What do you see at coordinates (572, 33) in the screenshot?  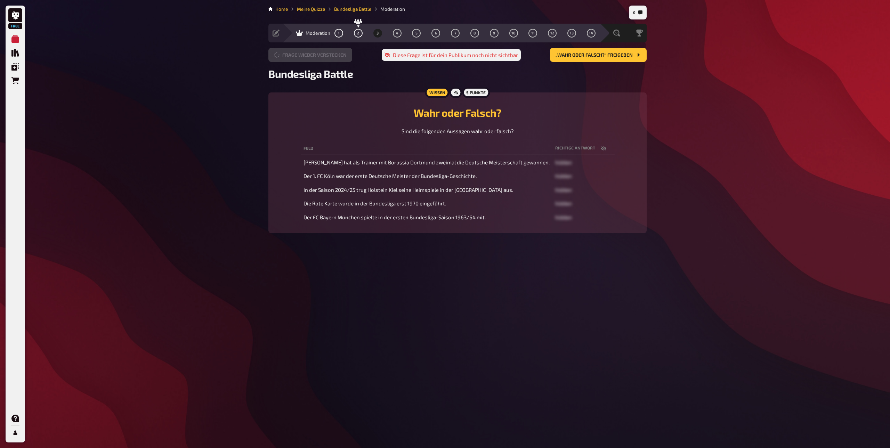 I see `span: 13` at bounding box center [572, 33].